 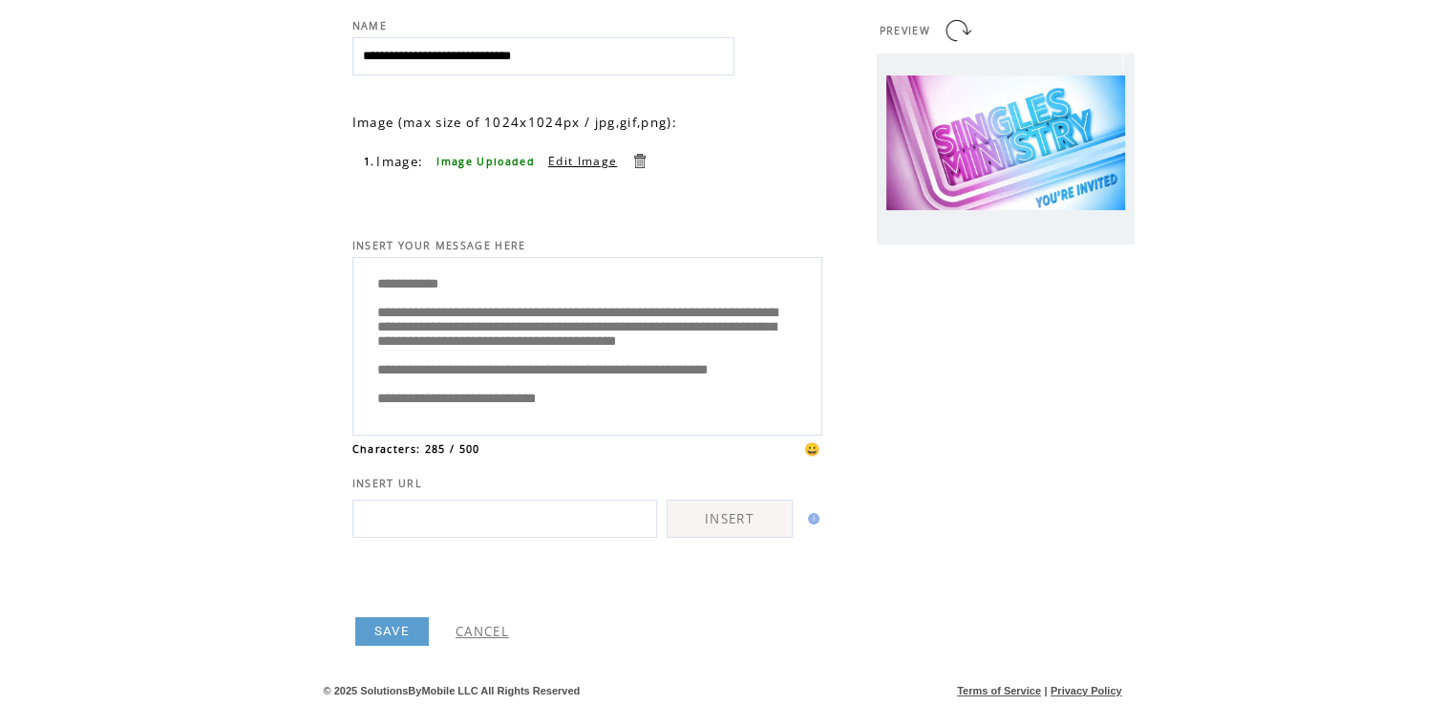 What do you see at coordinates (730, 519) in the screenshot?
I see `a: INSERT` at bounding box center [730, 519].